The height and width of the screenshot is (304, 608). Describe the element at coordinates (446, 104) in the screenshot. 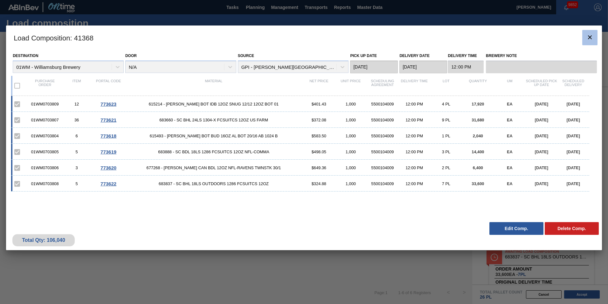

I see `div: 4 PL` at that location.